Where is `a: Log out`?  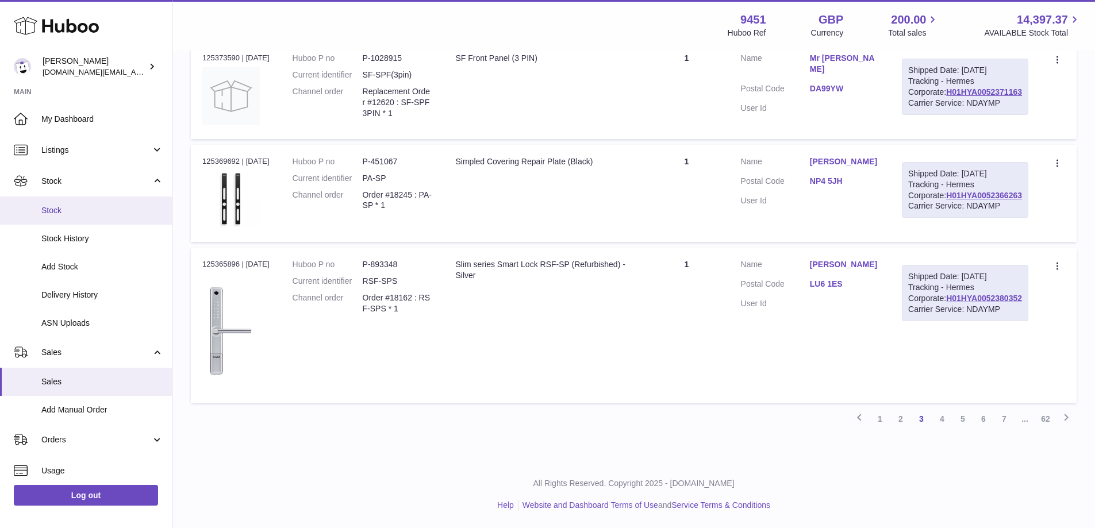 a: Log out is located at coordinates (86, 496).